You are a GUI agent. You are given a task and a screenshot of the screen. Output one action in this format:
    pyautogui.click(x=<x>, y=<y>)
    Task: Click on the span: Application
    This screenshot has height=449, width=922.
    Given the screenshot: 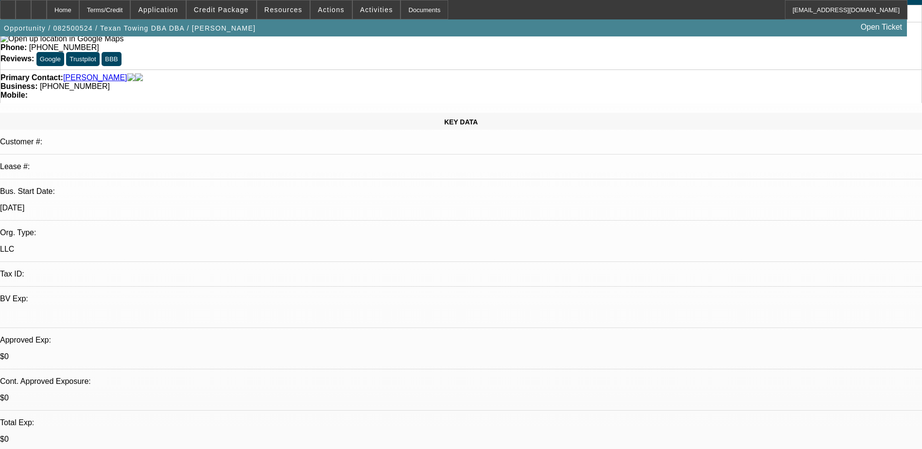 What is the action you would take?
    pyautogui.click(x=158, y=10)
    